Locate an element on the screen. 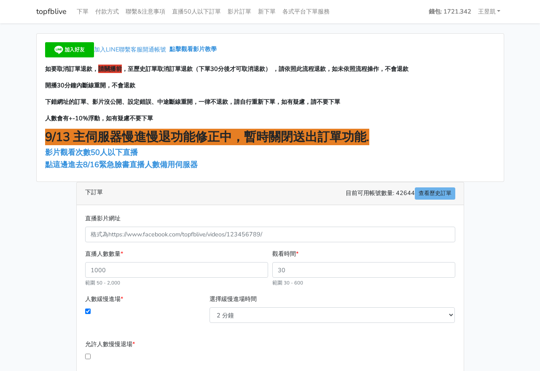 This screenshot has height=371, width=540. a: 各式平台下單服務 is located at coordinates (306, 11).